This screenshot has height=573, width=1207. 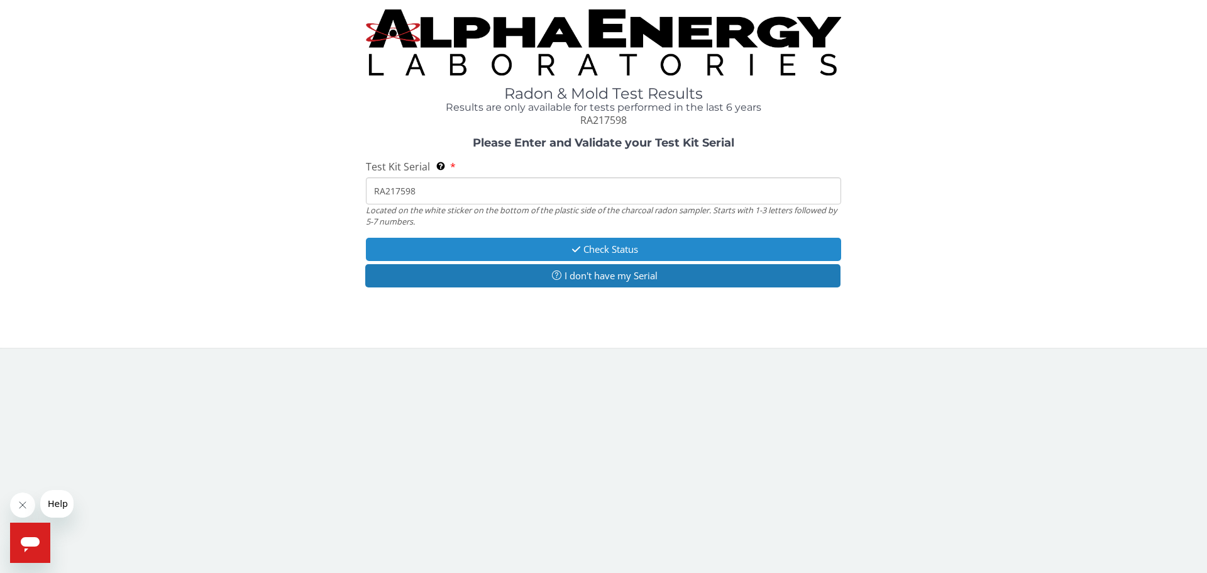 What do you see at coordinates (604, 108) in the screenshot?
I see `h4: Results are only available for tests performed in the last 6 years` at bounding box center [604, 108].